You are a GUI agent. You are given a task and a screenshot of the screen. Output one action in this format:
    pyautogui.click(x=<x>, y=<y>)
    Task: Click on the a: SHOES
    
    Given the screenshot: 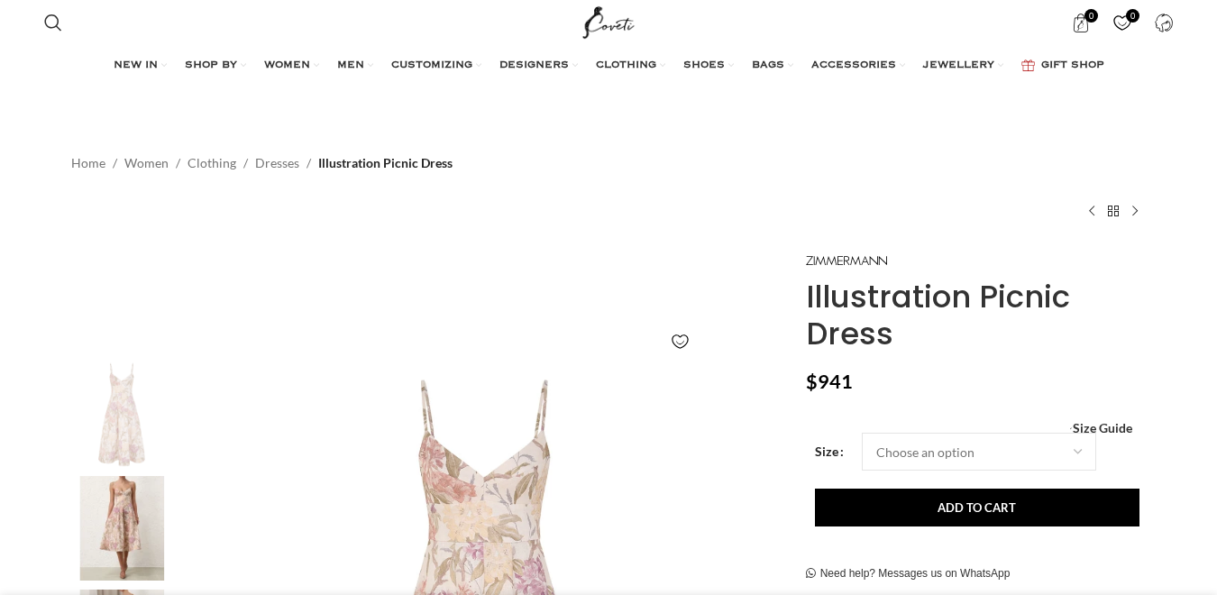 What is the action you would take?
    pyautogui.click(x=708, y=66)
    